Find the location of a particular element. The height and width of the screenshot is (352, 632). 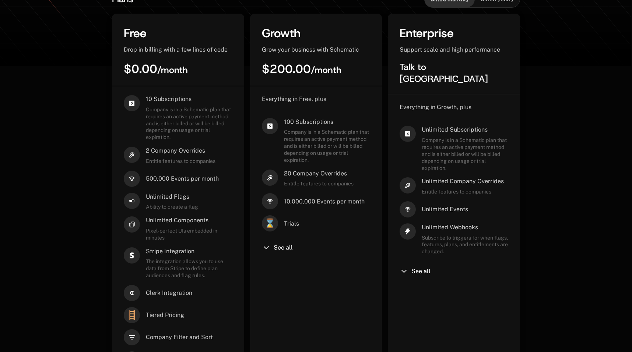

span: 500,000 Events per month is located at coordinates (182, 179).